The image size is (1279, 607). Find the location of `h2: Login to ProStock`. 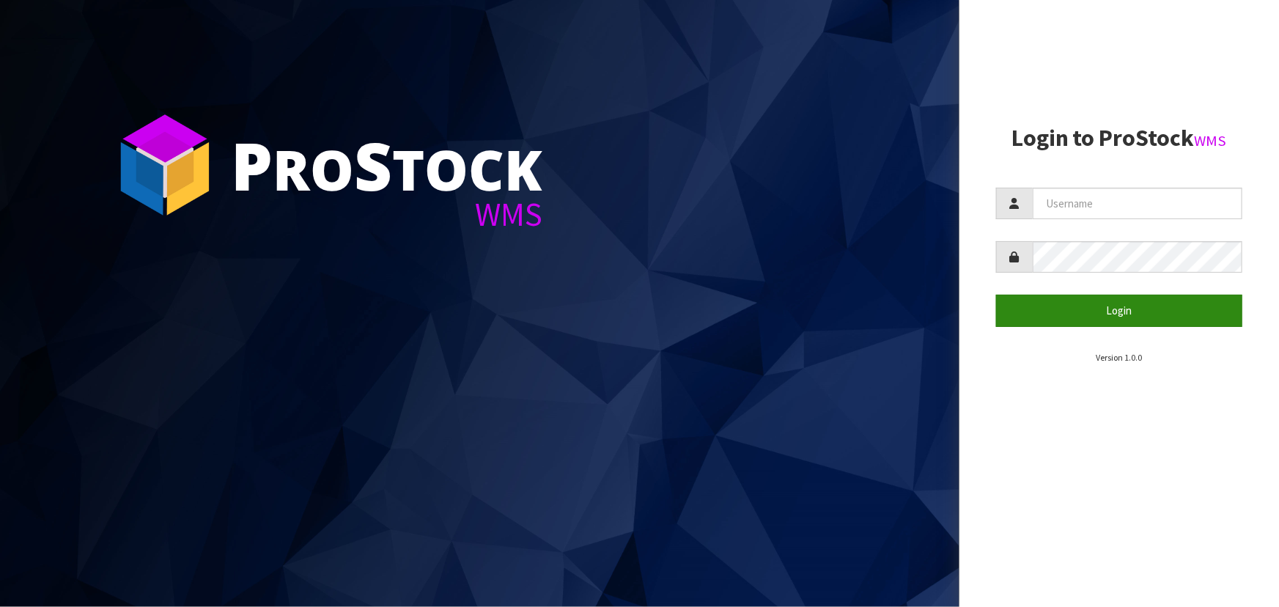

h2: Login to ProStock is located at coordinates (1119, 138).